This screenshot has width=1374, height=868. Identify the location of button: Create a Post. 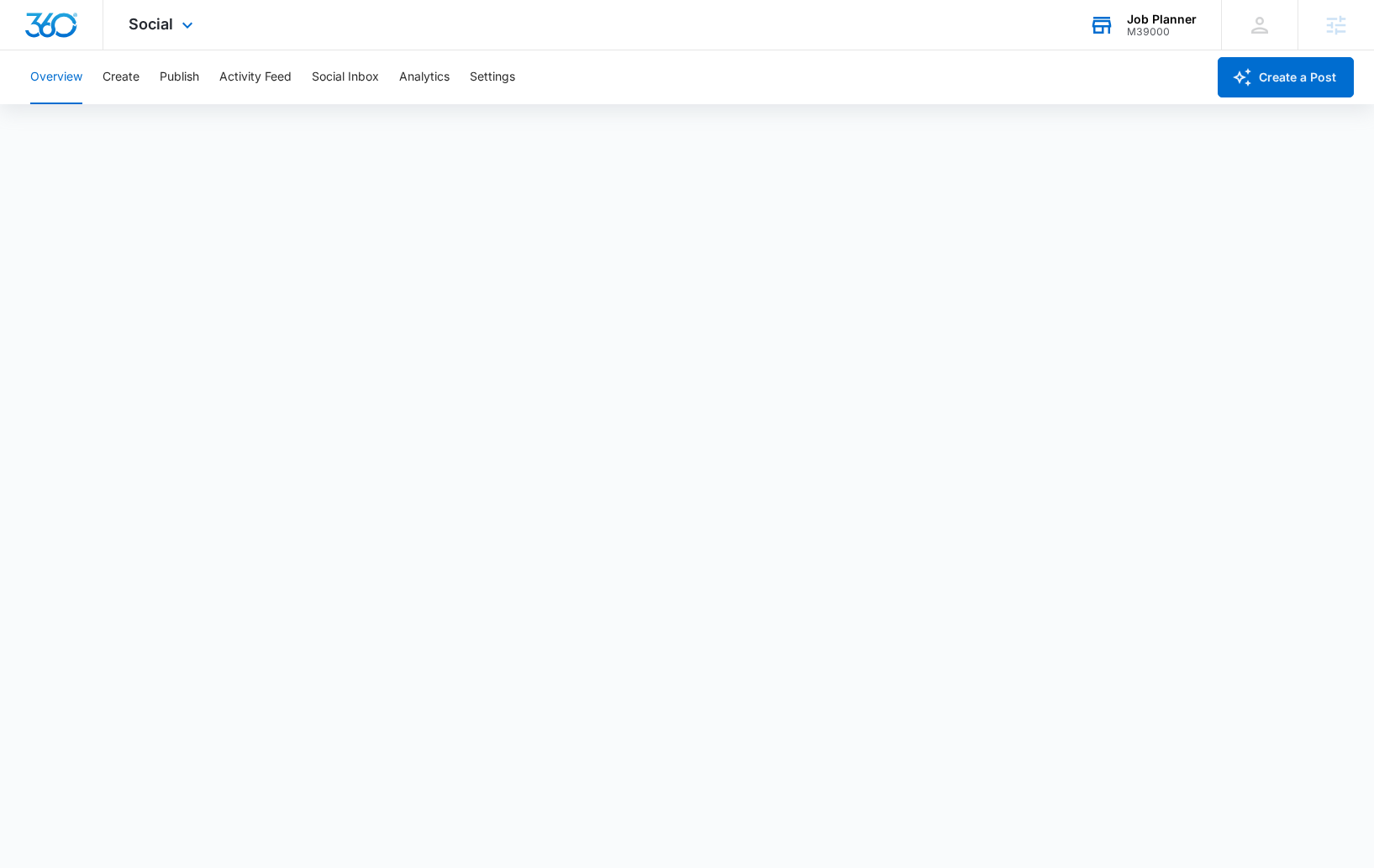
(1286, 78).